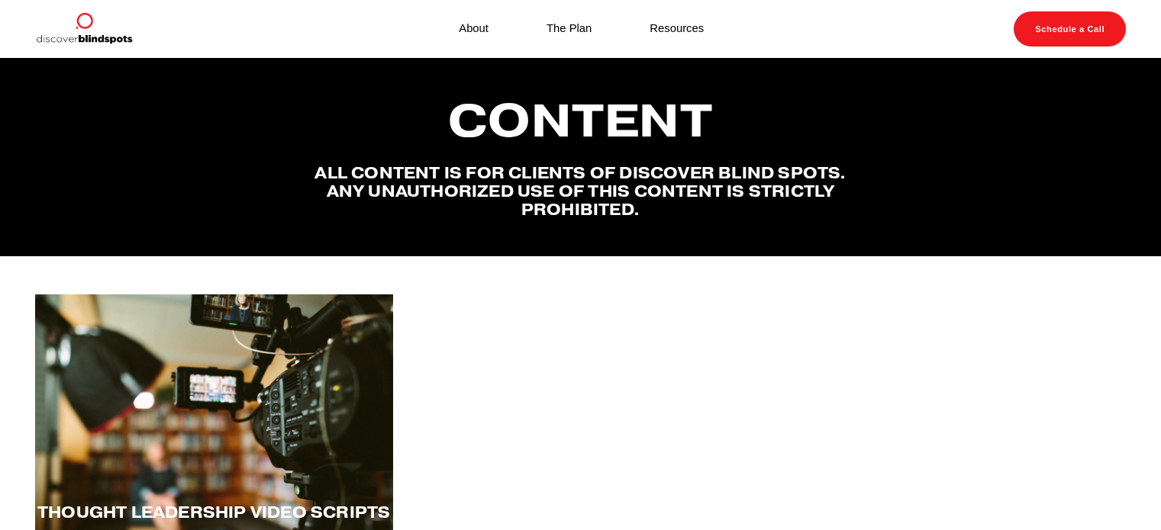  I want to click on a: The Plan, so click(568, 29).